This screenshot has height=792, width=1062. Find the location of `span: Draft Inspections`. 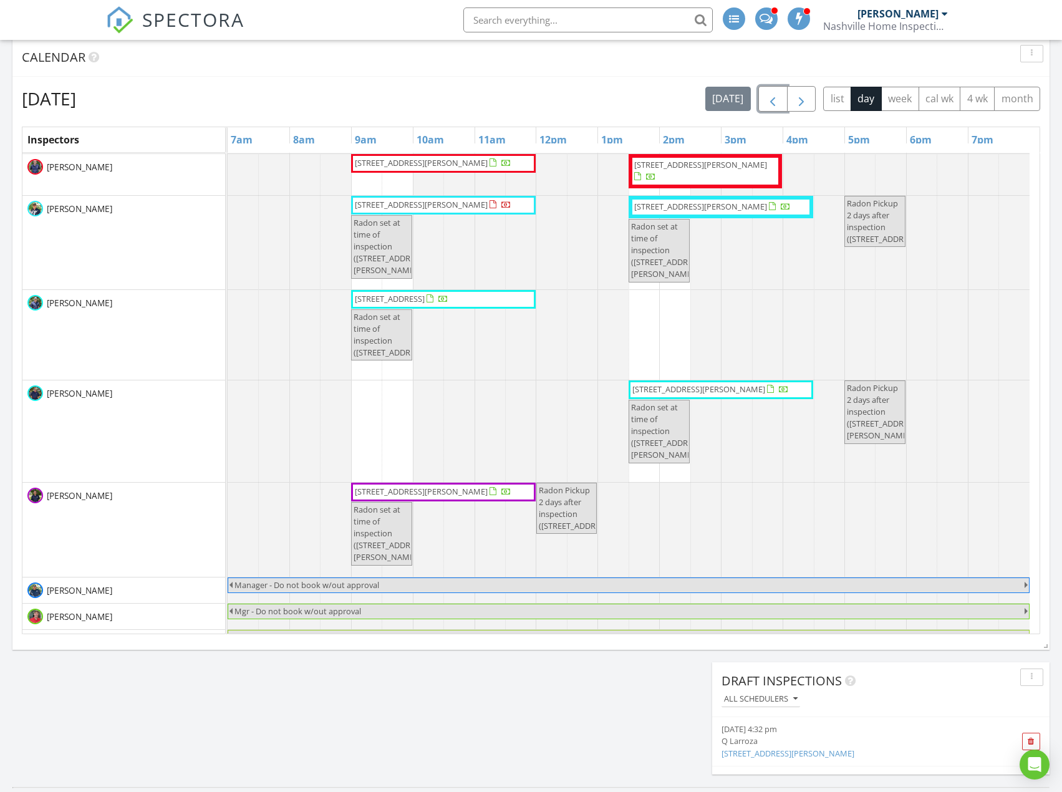

span: Draft Inspections is located at coordinates (782, 681).